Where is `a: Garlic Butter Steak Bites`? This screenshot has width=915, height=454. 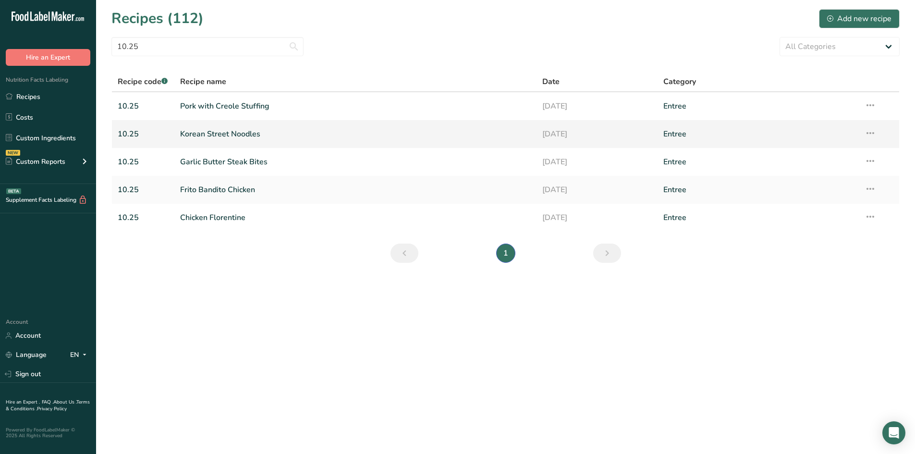
a: Garlic Butter Steak Bites is located at coordinates (356, 162).